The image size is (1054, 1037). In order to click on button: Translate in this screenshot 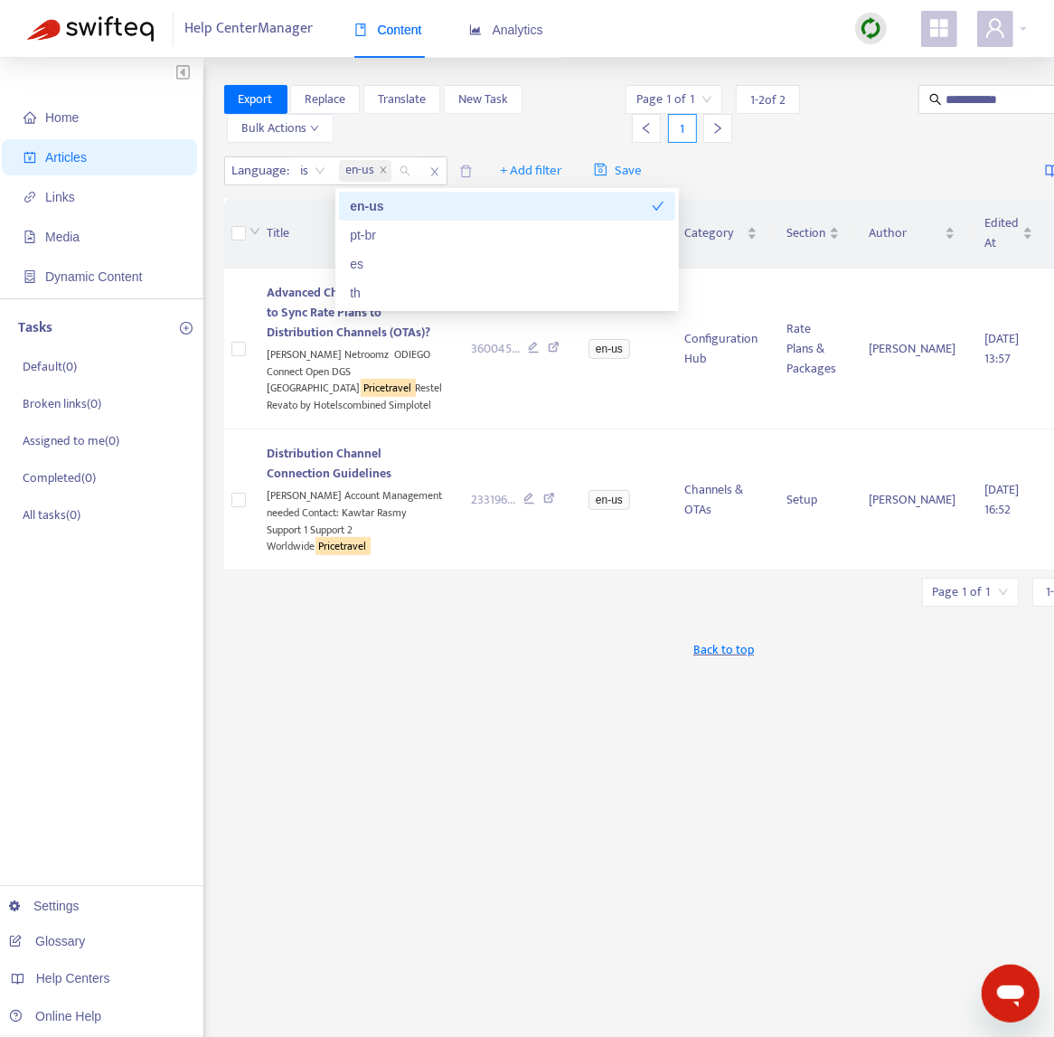, I will do `click(401, 99)`.